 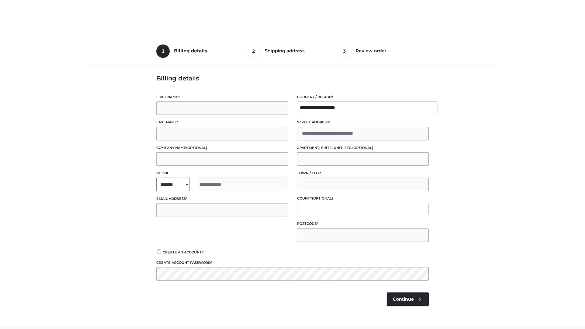 I want to click on a: Continue, so click(x=408, y=299).